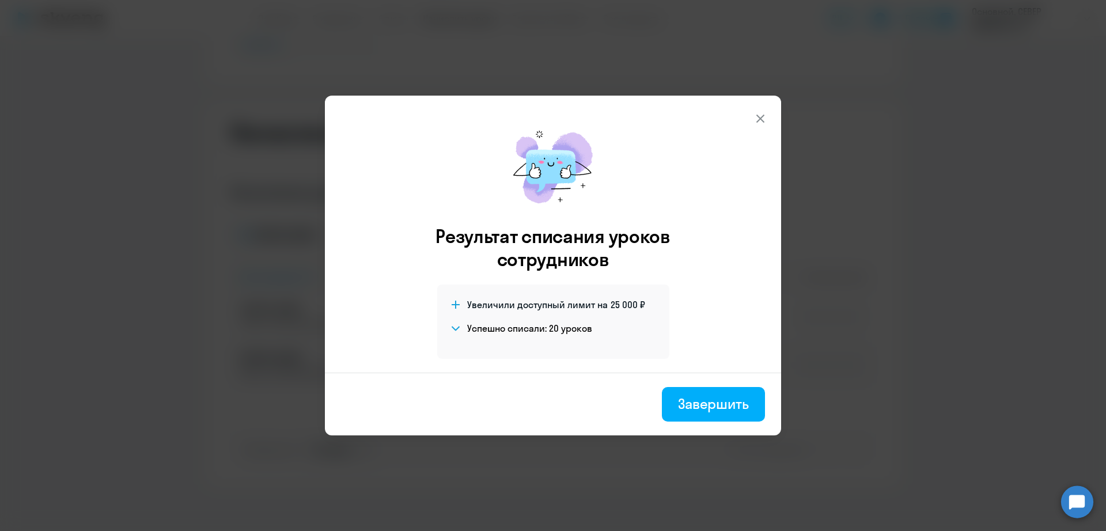 This screenshot has width=1106, height=531. Describe the element at coordinates (537, 305) in the screenshot. I see `span: Увеличили доступный лимит на` at that location.